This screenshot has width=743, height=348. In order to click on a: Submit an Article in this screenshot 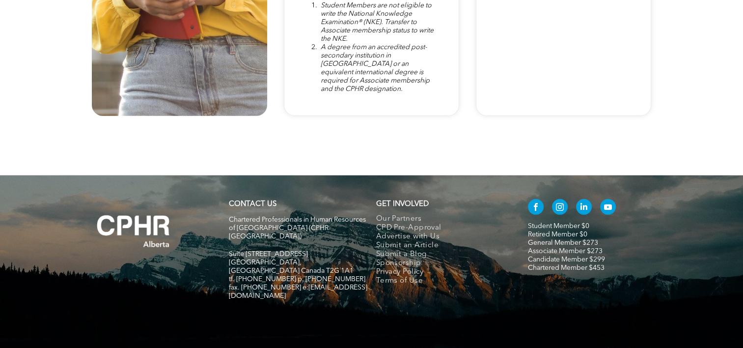, I will do `click(442, 246)`.